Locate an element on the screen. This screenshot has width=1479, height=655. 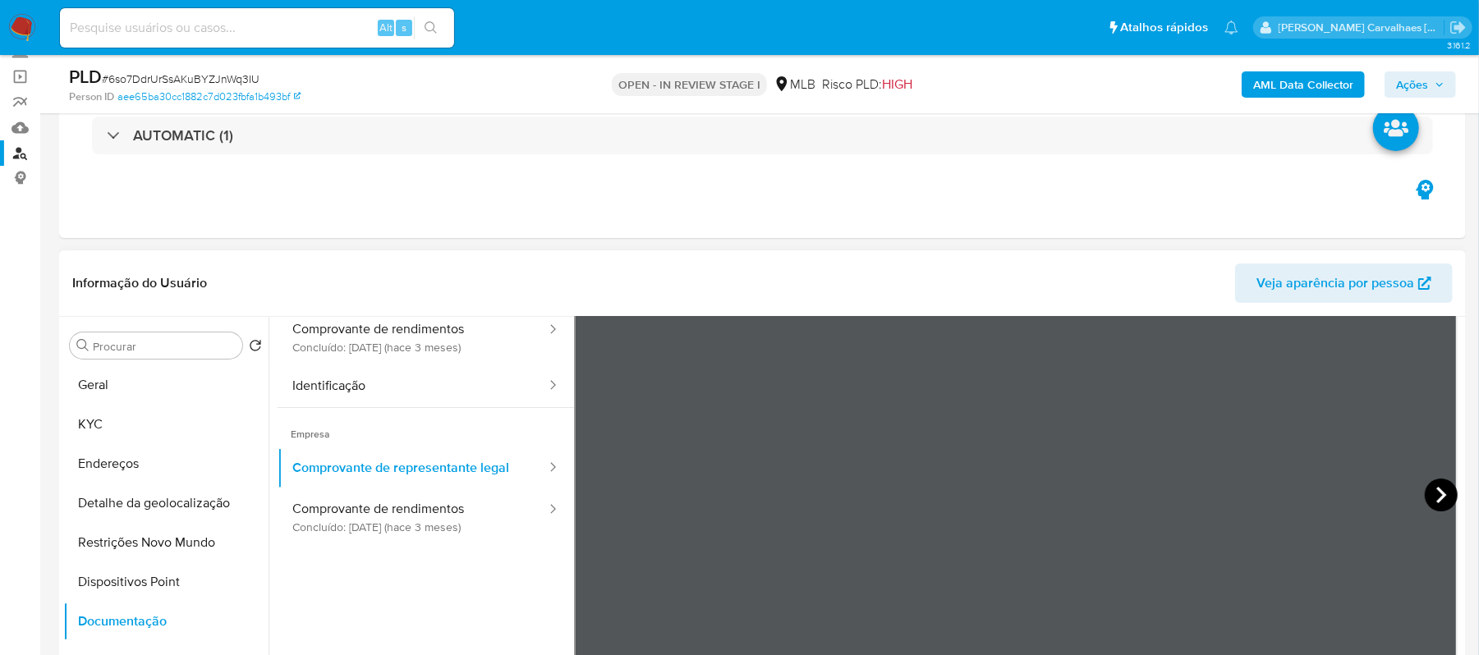
span: # 6so7DdrUrSsAKuBYZJnWq3IU is located at coordinates (181, 79).